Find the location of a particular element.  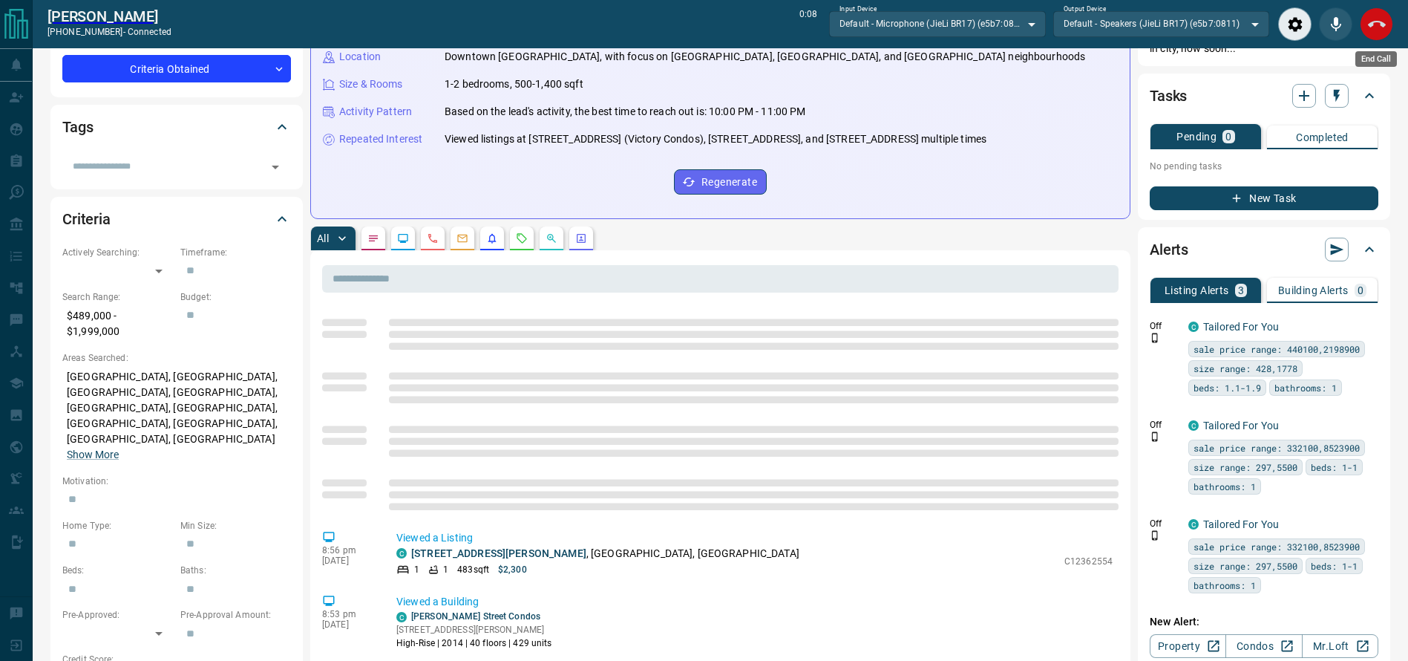

svg: Lead Browsing Activity is located at coordinates (403, 238).